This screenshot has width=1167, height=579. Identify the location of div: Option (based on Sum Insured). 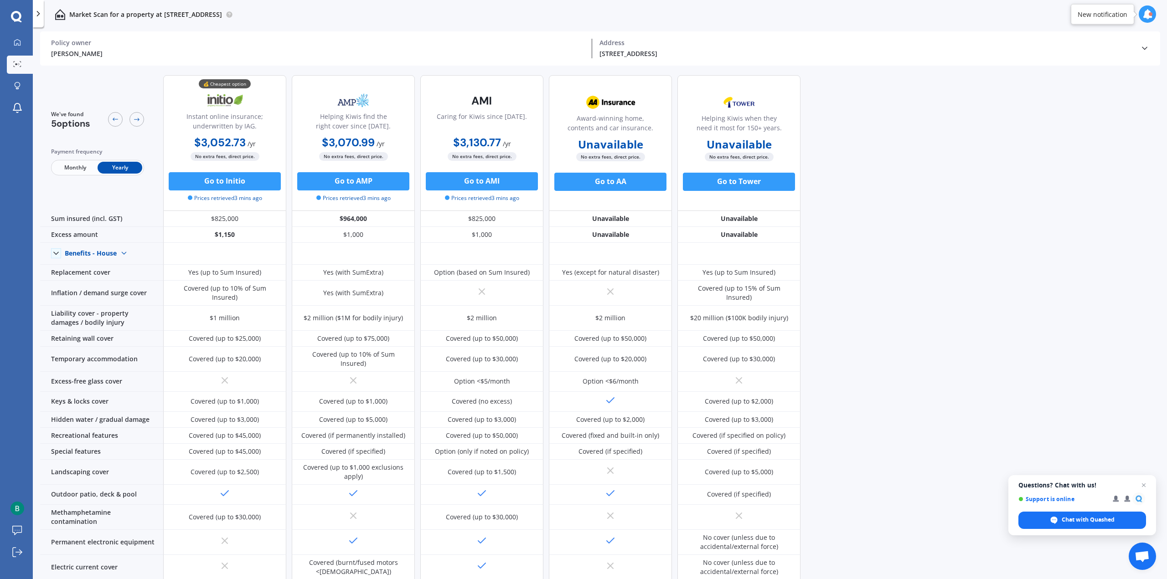
(482, 273).